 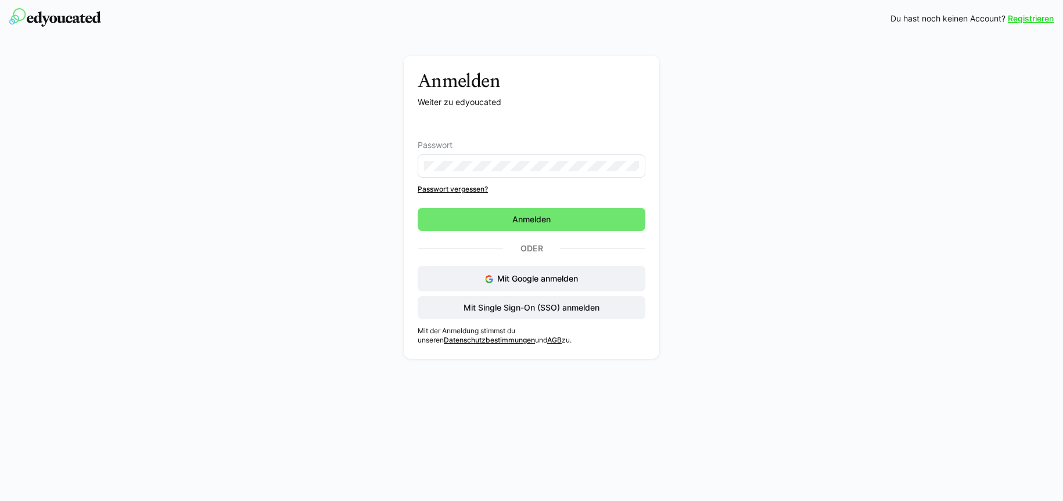 I want to click on button: Mit Google anmelden, so click(x=531, y=279).